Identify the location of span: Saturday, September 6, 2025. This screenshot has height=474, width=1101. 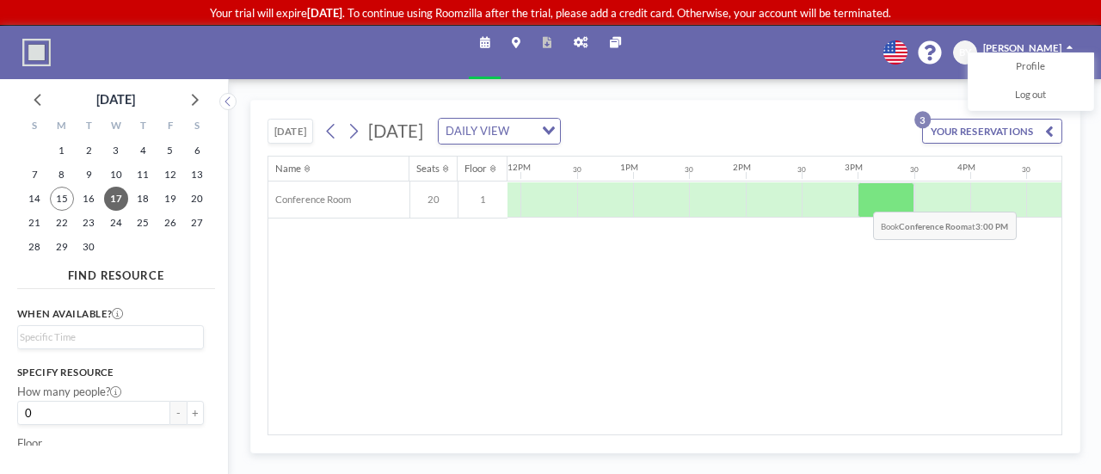
(197, 150).